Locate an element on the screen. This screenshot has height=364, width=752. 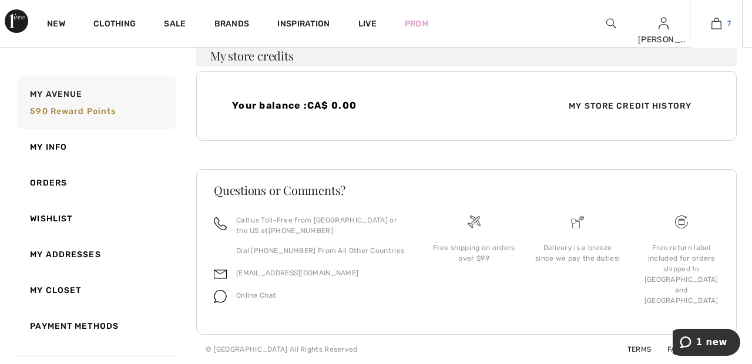
img: email is located at coordinates (220, 274).